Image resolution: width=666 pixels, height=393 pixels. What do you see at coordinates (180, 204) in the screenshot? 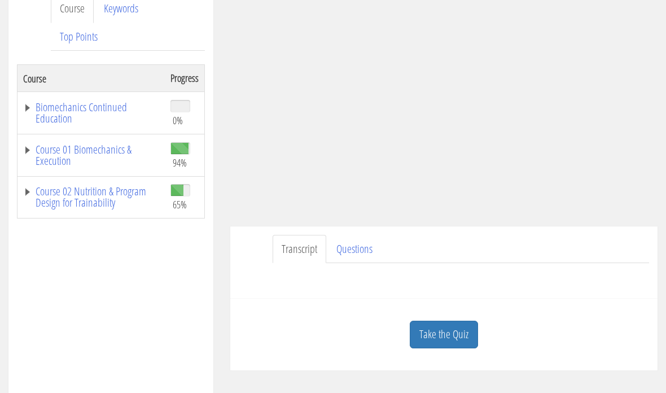
I see `span: 65%` at bounding box center [180, 204].